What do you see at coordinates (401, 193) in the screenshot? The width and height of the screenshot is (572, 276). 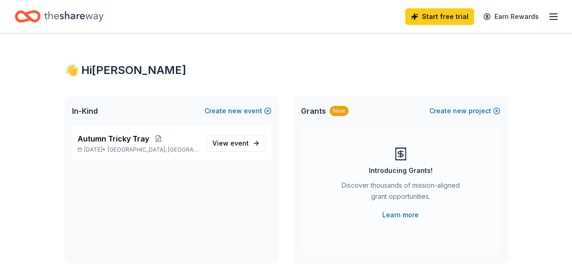 I see `div: Discover thousands of mission-aligned grant opportunities.` at bounding box center [401, 193].